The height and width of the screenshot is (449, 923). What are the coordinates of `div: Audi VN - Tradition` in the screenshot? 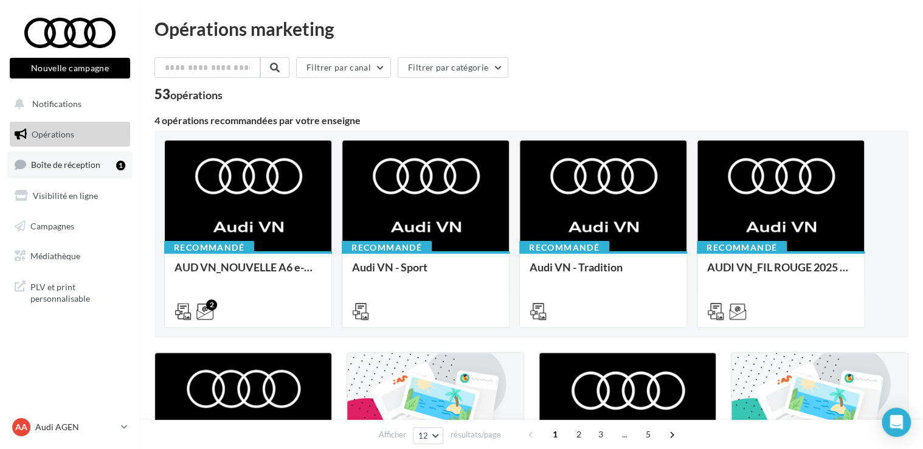 It's located at (603, 273).